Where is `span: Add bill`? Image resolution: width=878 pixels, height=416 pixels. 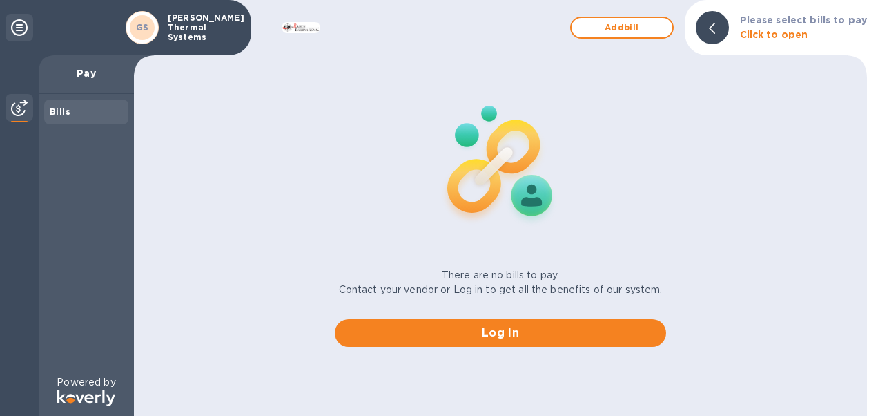 span: Add bill is located at coordinates (622, 28).